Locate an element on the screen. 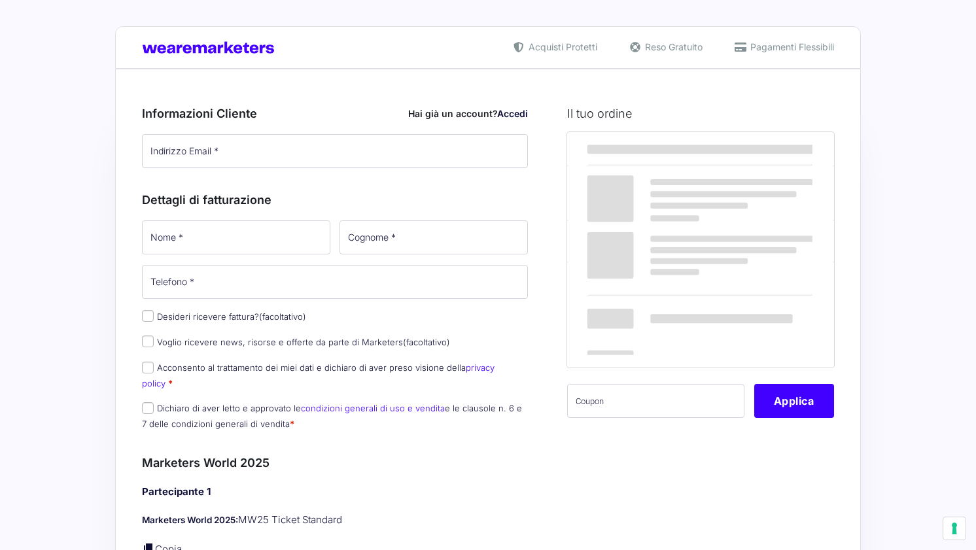  label: Dichiaro di aver letto e approvato le e le clausole n. 6 e 7 delle condizioni generali di vendita is located at coordinates (332, 416).